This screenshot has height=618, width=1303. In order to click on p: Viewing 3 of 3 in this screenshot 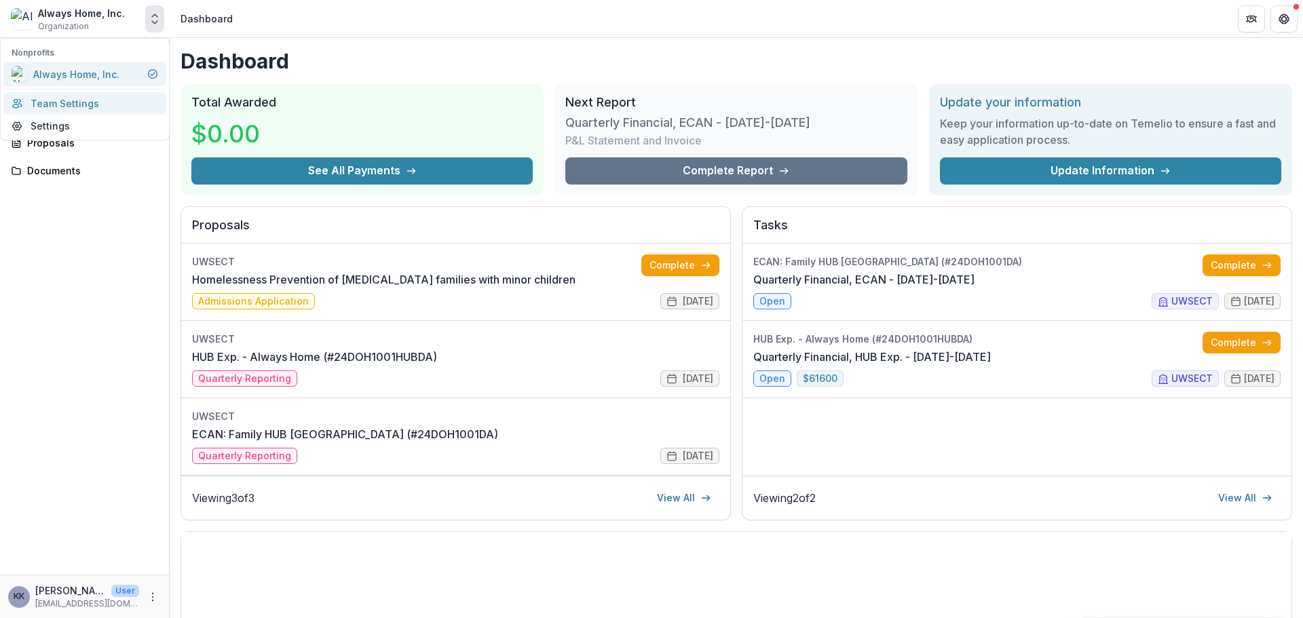, I will do `click(223, 498)`.